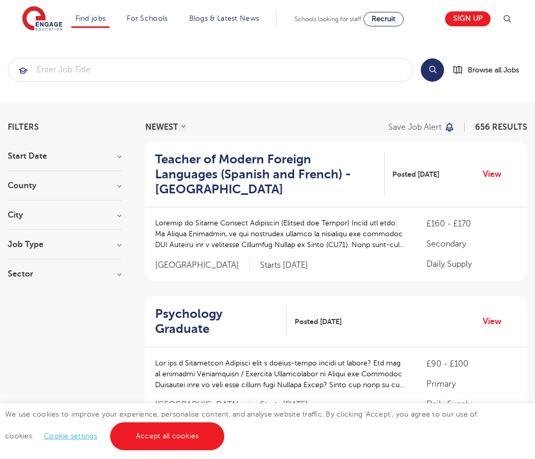 Image resolution: width=535 pixels, height=459 pixels. Describe the element at coordinates (422, 127) in the screenshot. I see `button: Save job alert` at that location.